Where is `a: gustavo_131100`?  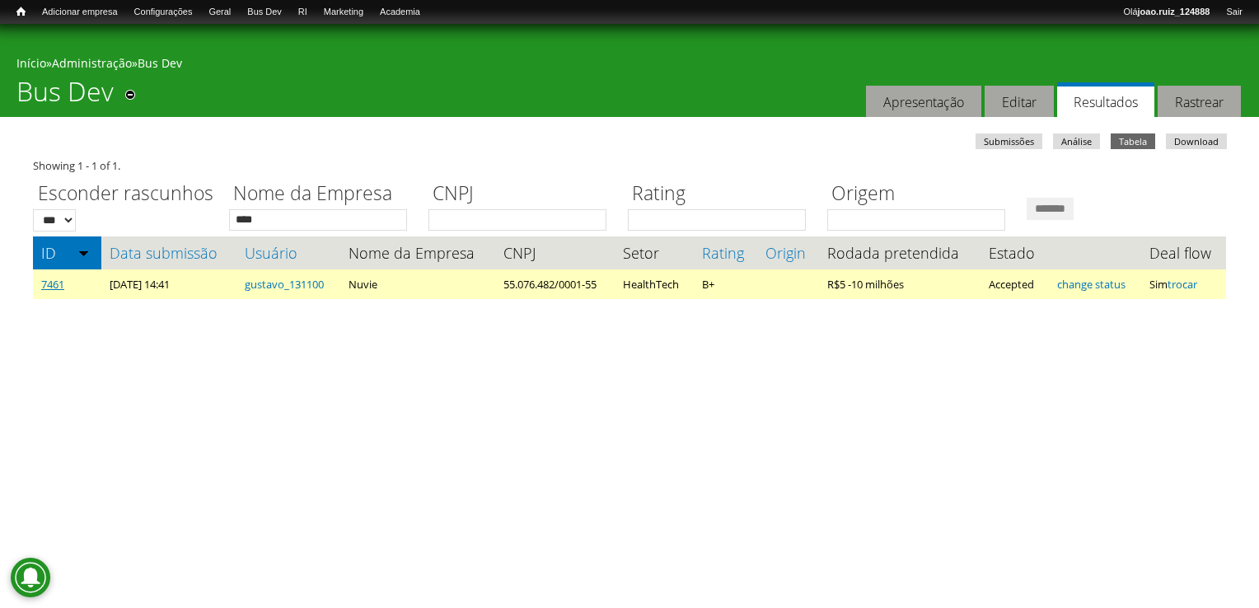 a: gustavo_131100 is located at coordinates (284, 284).